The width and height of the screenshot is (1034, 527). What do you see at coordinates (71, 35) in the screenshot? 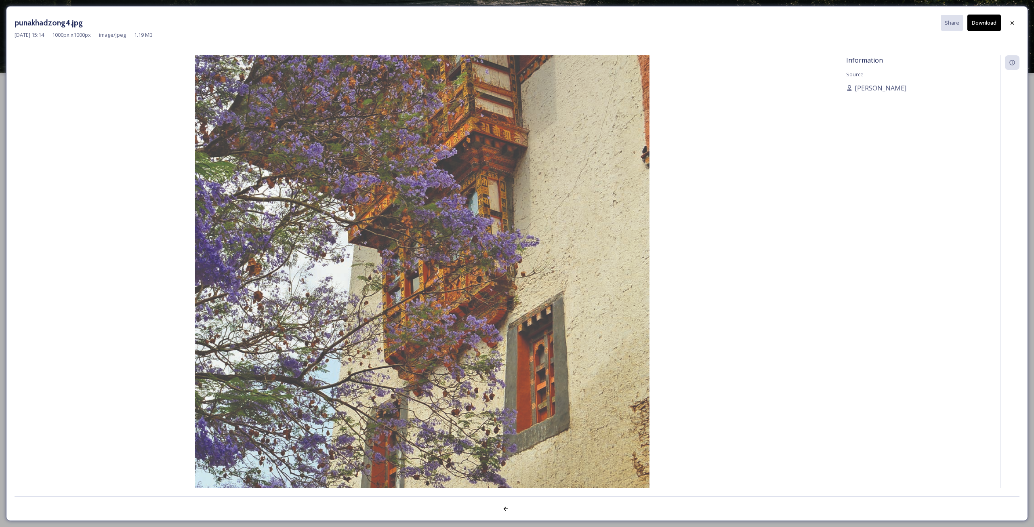
I see `span: 1000 px x 1000 px` at bounding box center [71, 35].